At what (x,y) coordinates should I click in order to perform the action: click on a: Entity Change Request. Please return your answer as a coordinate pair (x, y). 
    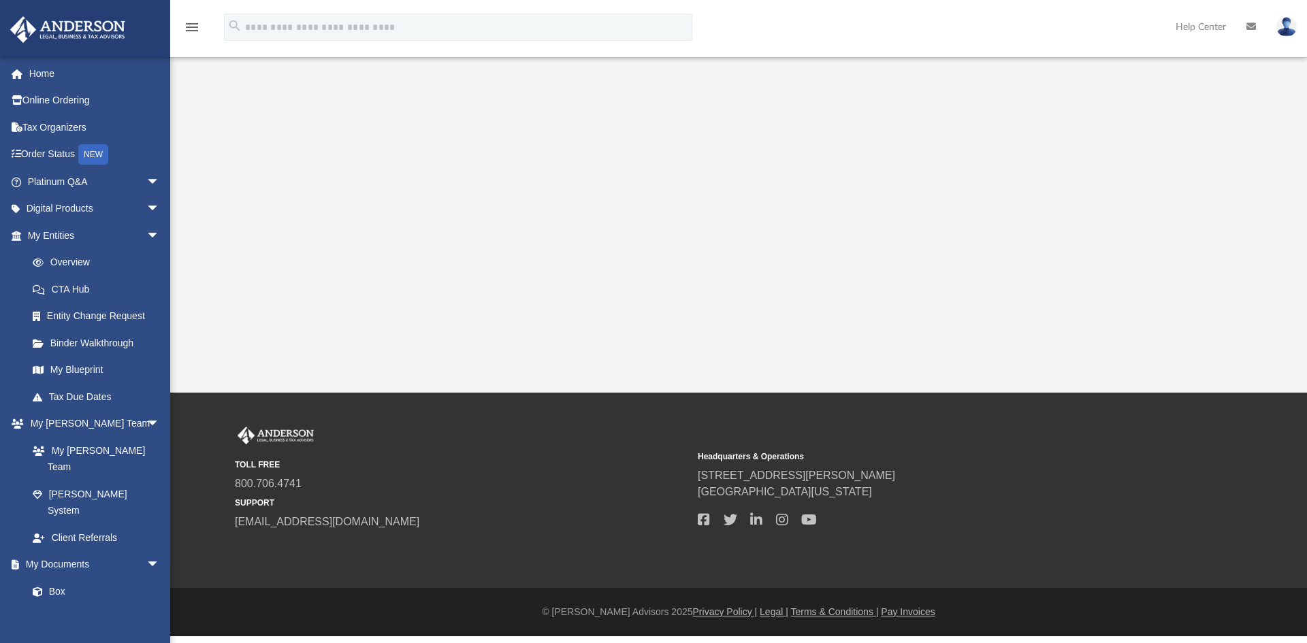
    Looking at the image, I should click on (99, 316).